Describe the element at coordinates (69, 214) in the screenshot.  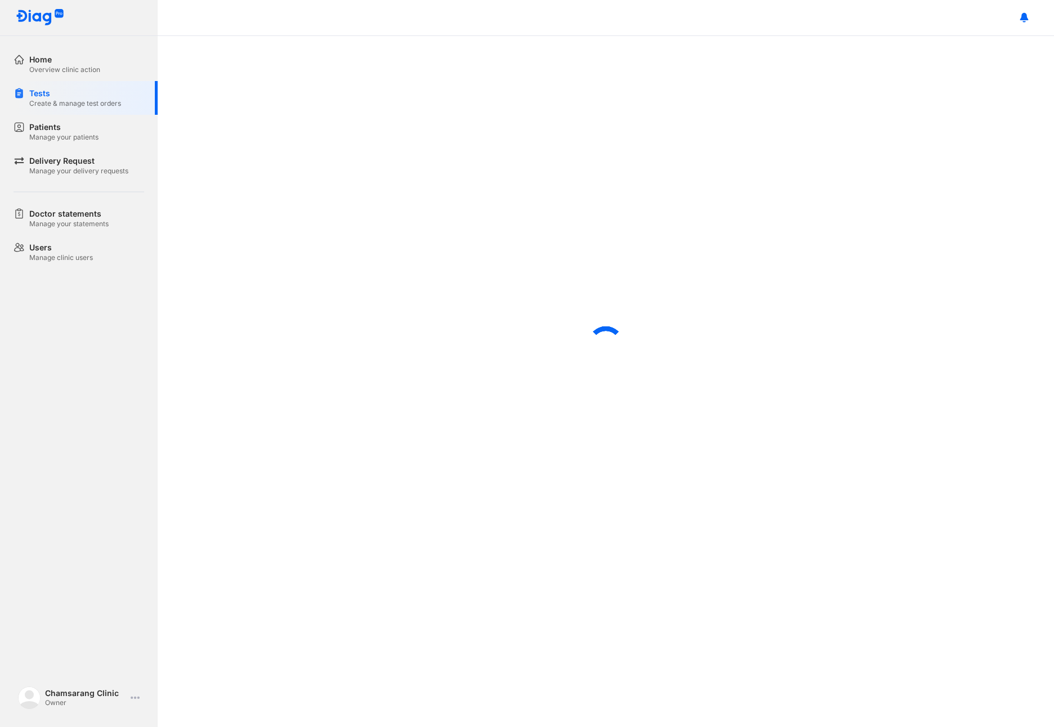
I see `div: Doctor statements` at that location.